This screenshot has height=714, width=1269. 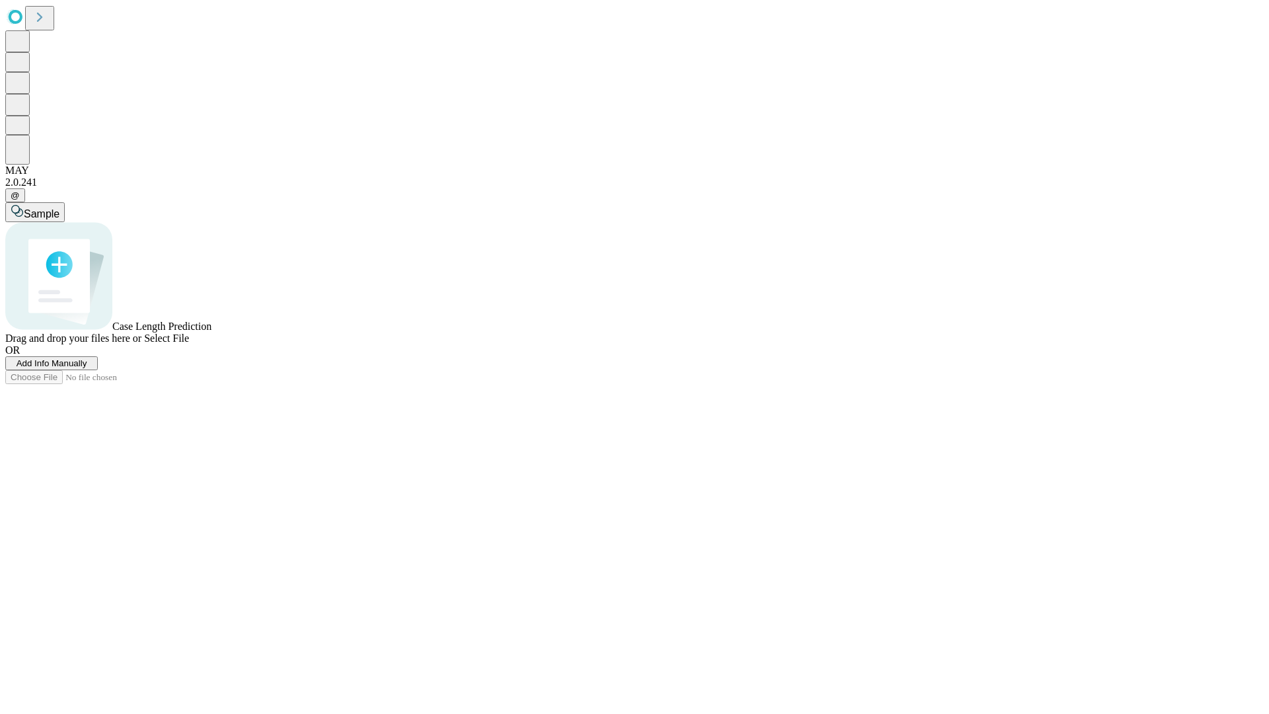 What do you see at coordinates (167, 338) in the screenshot?
I see `span: Select File` at bounding box center [167, 338].